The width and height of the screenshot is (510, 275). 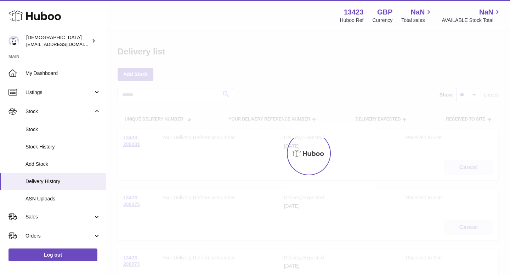 What do you see at coordinates (14, 41) in the screenshot?
I see `img: olgazyuz@outlook.com` at bounding box center [14, 41].